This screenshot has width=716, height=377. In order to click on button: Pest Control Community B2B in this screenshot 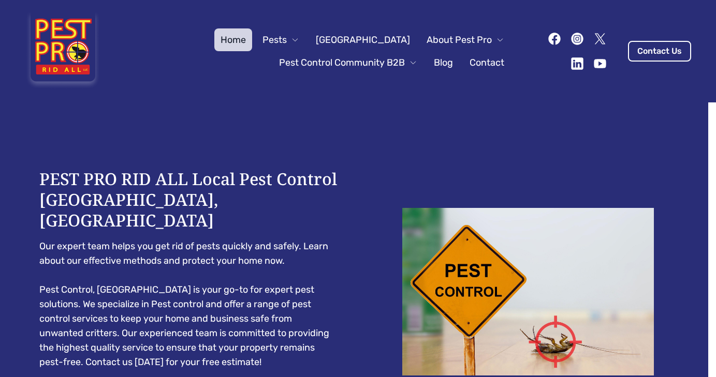, I will do `click(348, 63)`.